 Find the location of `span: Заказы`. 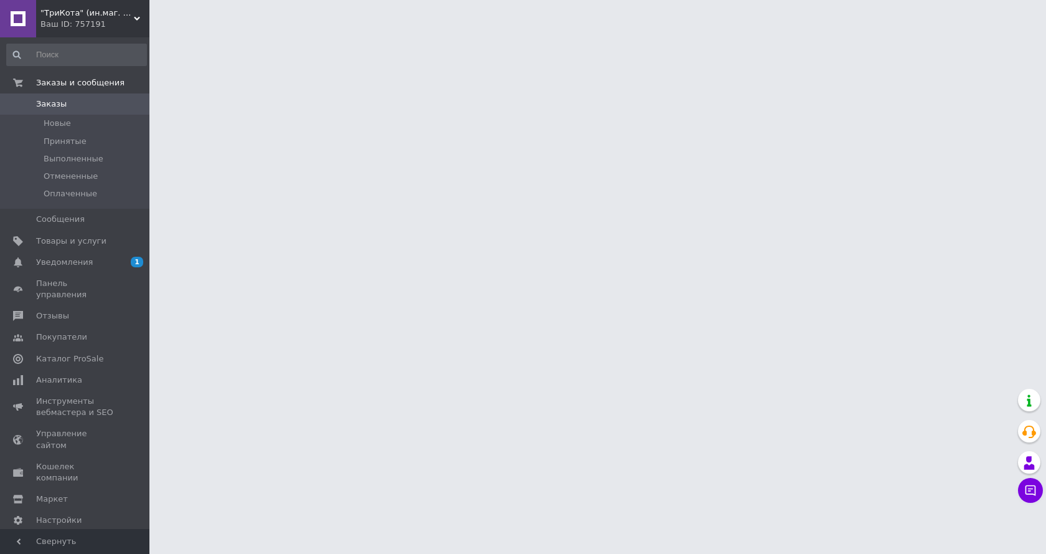

span: Заказы is located at coordinates (51, 104).